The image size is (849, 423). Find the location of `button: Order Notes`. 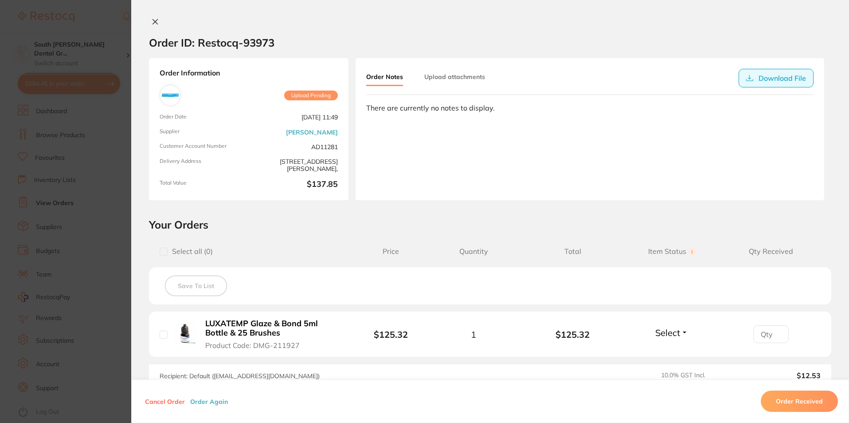

button: Order Notes is located at coordinates (384, 77).